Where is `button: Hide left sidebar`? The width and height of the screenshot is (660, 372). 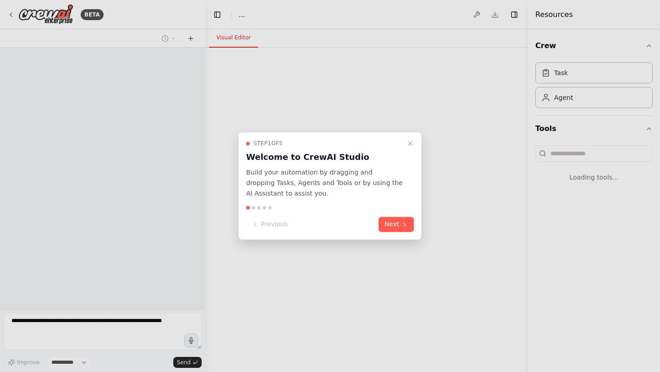 button: Hide left sidebar is located at coordinates (217, 15).